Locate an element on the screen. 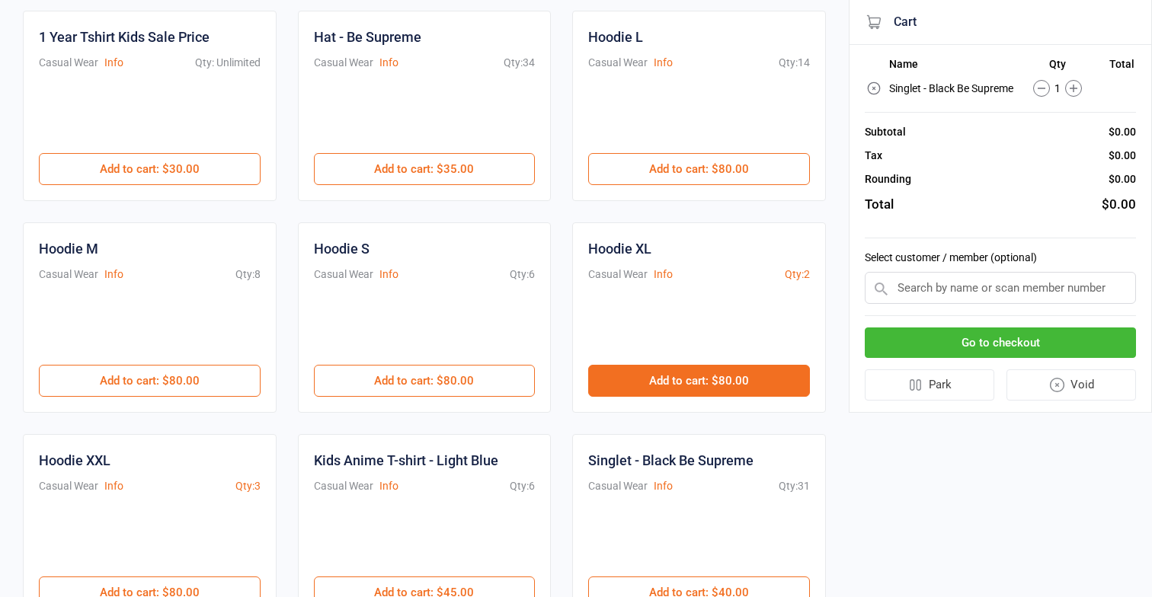 This screenshot has width=1152, height=597. div: Qty: 14 is located at coordinates (794, 62).